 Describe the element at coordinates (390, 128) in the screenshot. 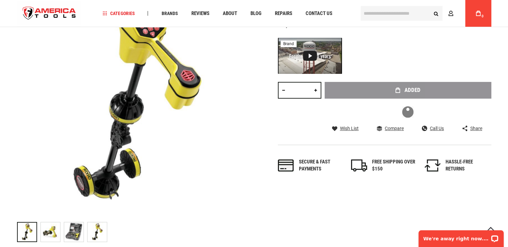

I see `a: Compare` at that location.